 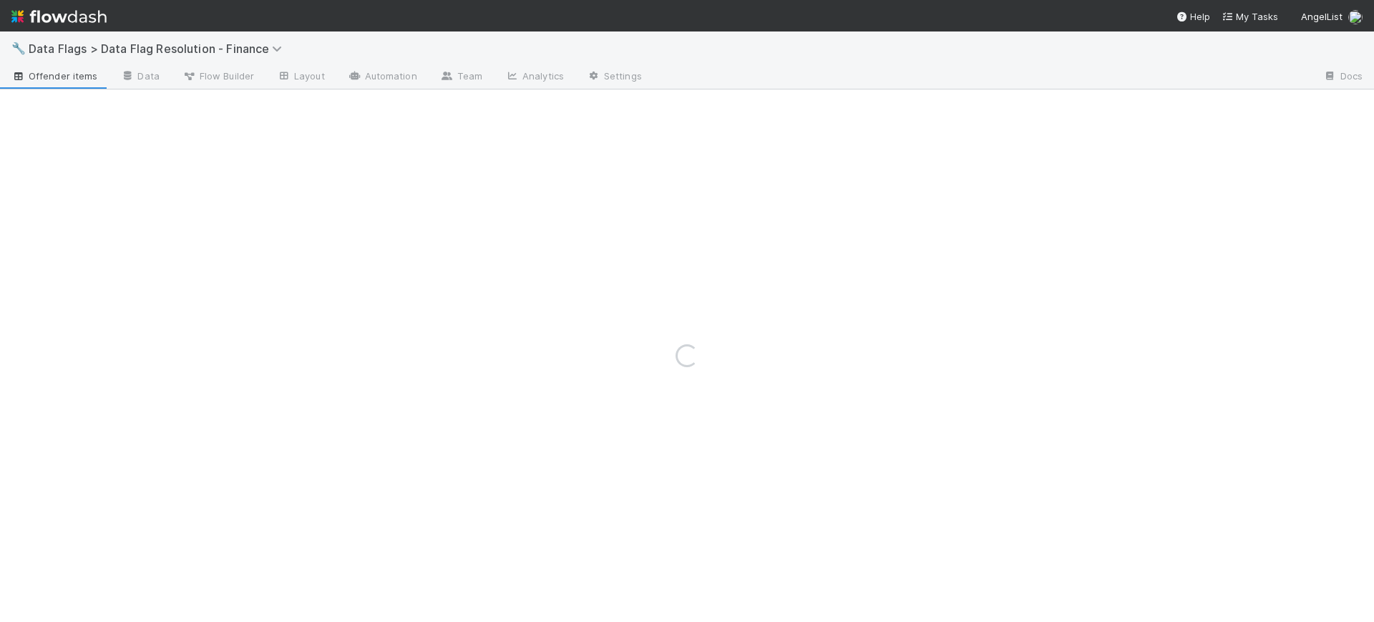 I want to click on div: Help, so click(x=1193, y=16).